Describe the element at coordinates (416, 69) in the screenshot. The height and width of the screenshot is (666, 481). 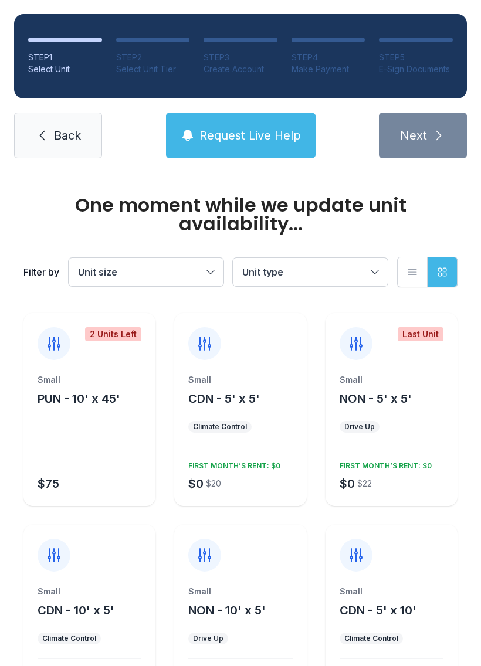
I see `div: E-Sign Documents` at that location.